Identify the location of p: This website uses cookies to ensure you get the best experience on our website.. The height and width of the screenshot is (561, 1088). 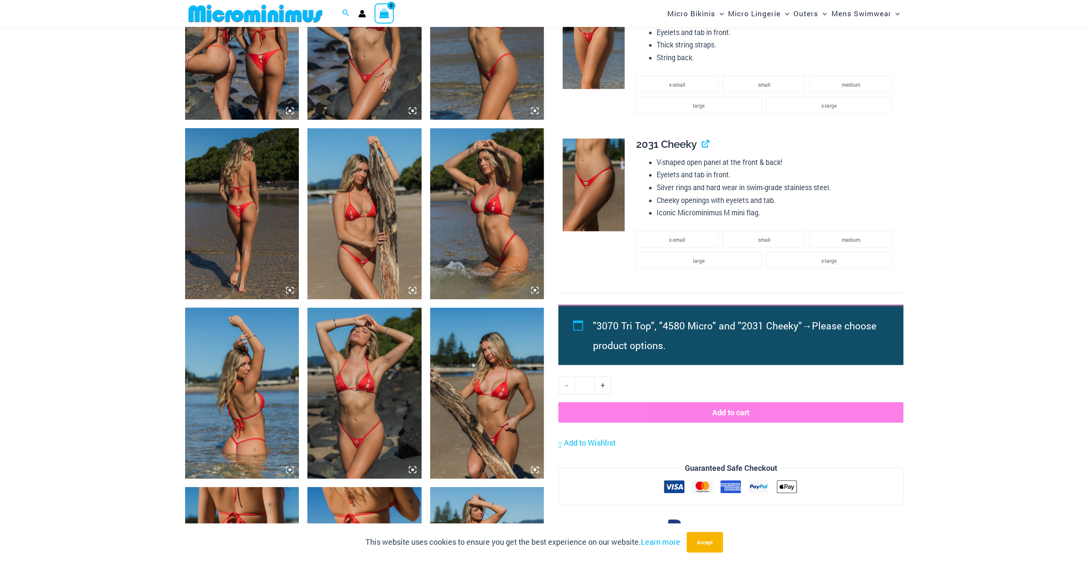
(523, 542).